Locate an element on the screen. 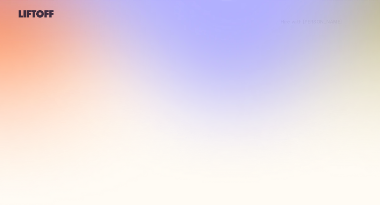  span: m is located at coordinates (225, 90).